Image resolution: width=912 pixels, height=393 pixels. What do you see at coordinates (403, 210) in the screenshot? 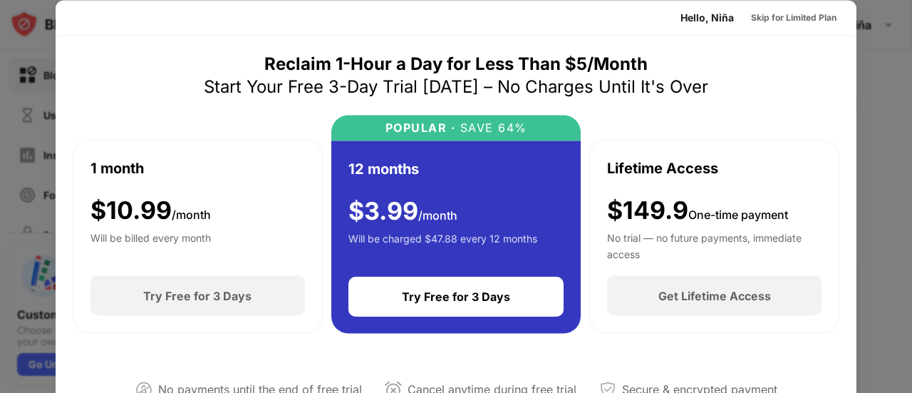
I see `div: $ 3.99` at bounding box center [403, 210].